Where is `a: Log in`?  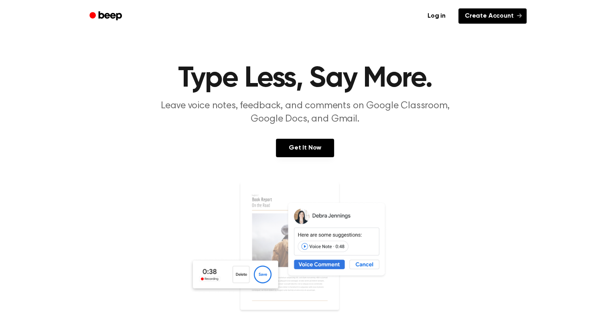
a: Log in is located at coordinates (437, 16).